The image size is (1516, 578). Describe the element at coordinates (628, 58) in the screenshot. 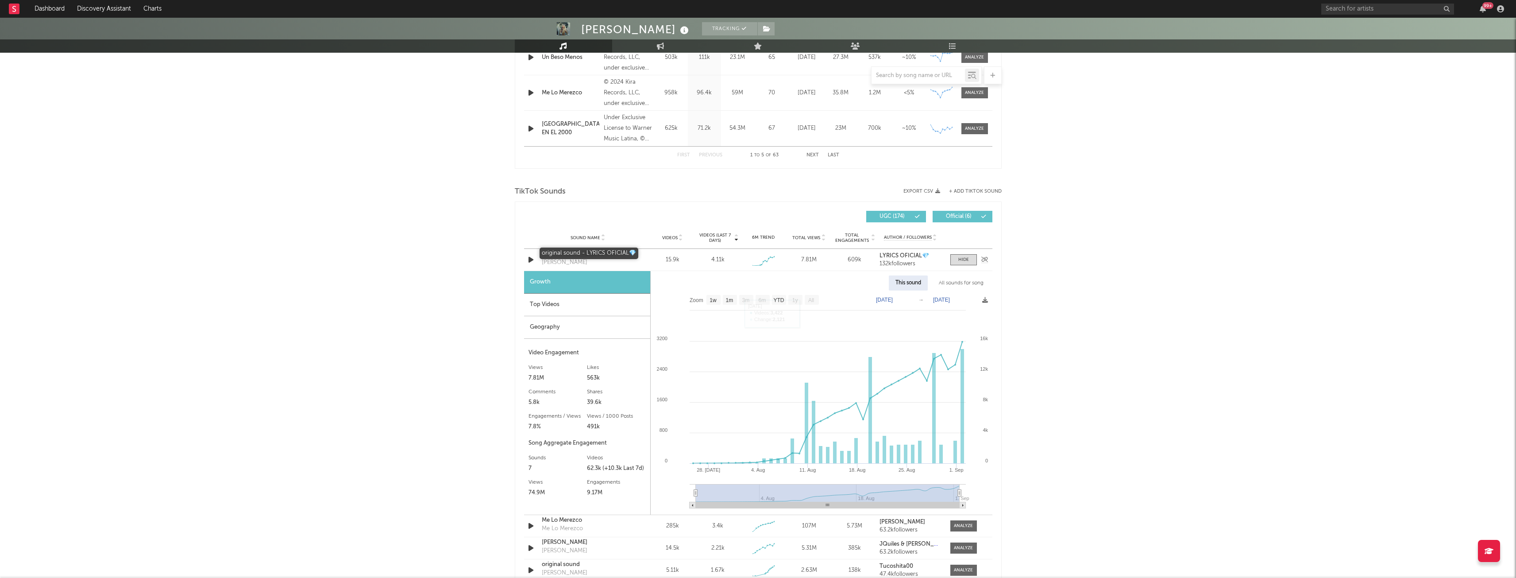

I see `div: © 2025 Kira Records, LLC, under exclusive license to Warner Music Latina Inc.` at that location.